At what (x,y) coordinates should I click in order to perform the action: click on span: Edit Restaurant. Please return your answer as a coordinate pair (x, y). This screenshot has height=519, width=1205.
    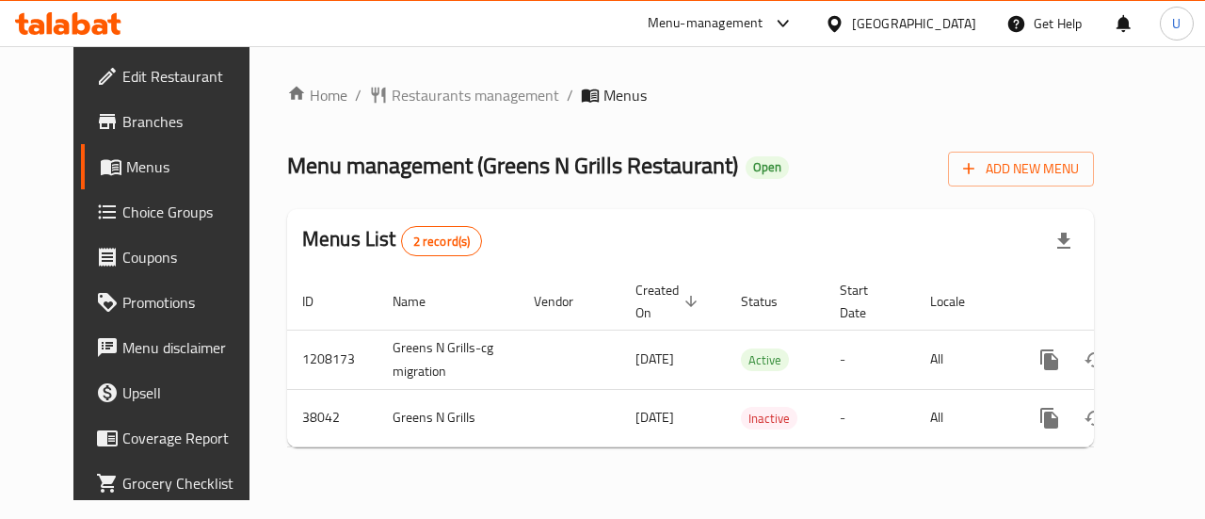
    Looking at the image, I should click on (191, 76).